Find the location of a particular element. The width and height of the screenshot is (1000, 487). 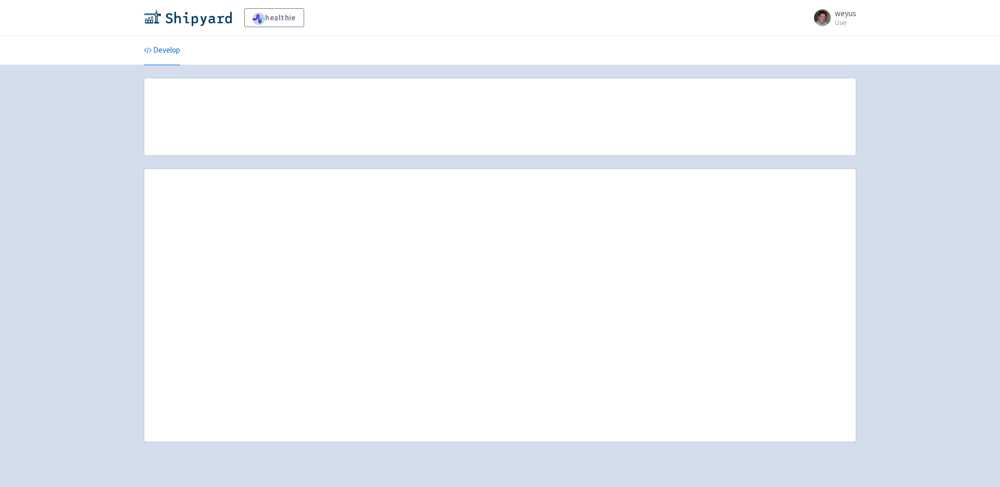

small: User is located at coordinates (846, 22).